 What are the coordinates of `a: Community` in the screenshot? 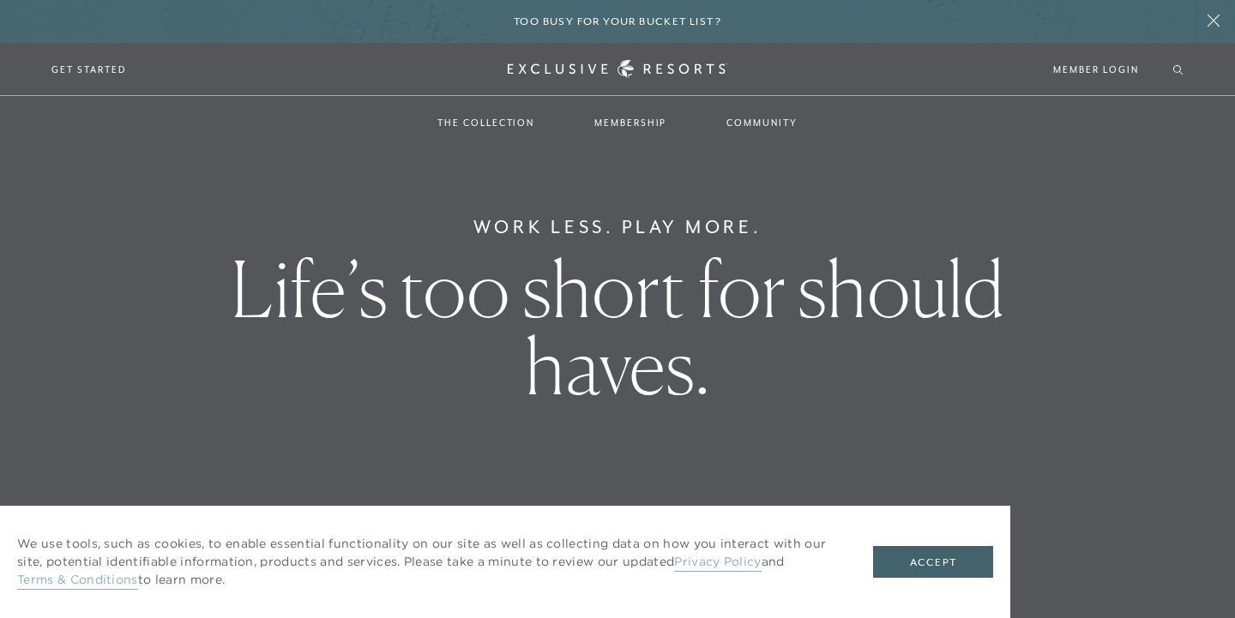 It's located at (761, 123).